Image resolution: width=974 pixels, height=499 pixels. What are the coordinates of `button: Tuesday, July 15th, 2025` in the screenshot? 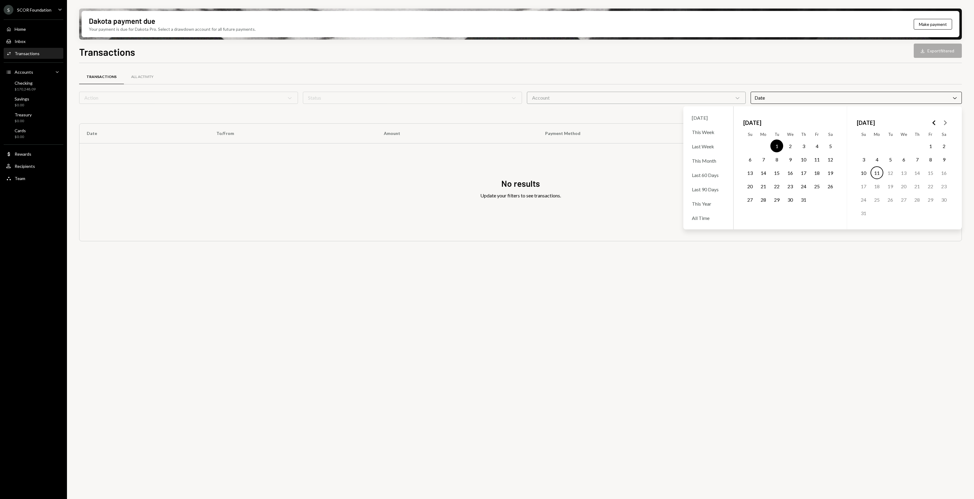 It's located at (777, 173).